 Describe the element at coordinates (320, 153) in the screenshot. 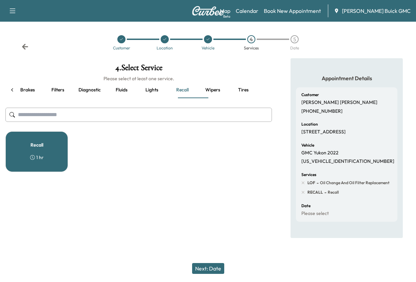

I see `p: GMC Yukon 2022` at that location.